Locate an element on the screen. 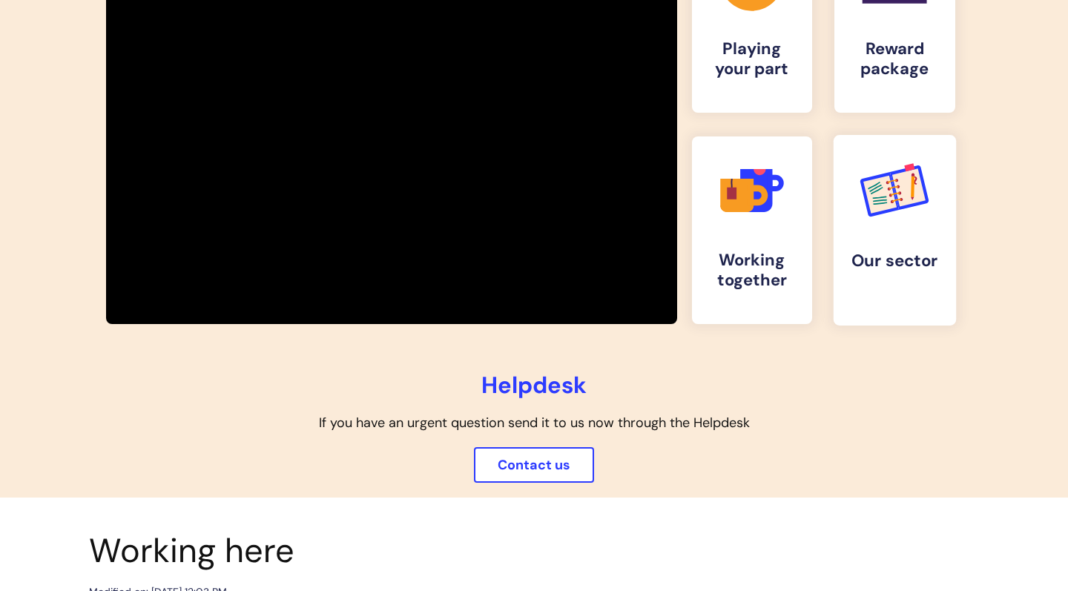 The image size is (1068, 591). h4: Playing your part is located at coordinates (752, 59).